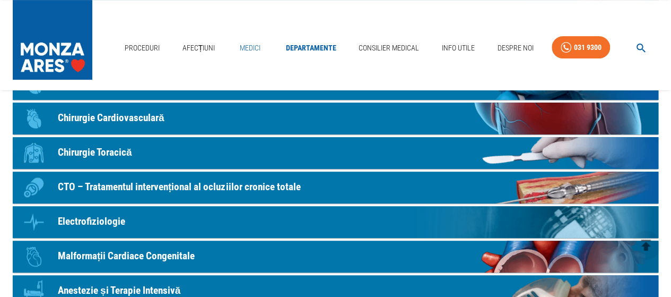 The height and width of the screenshot is (297, 671). What do you see at coordinates (335, 187) in the screenshot?
I see `a: IconCTO – Tratamentul intervențional al ocluziilor cronice totale` at bounding box center [335, 187].